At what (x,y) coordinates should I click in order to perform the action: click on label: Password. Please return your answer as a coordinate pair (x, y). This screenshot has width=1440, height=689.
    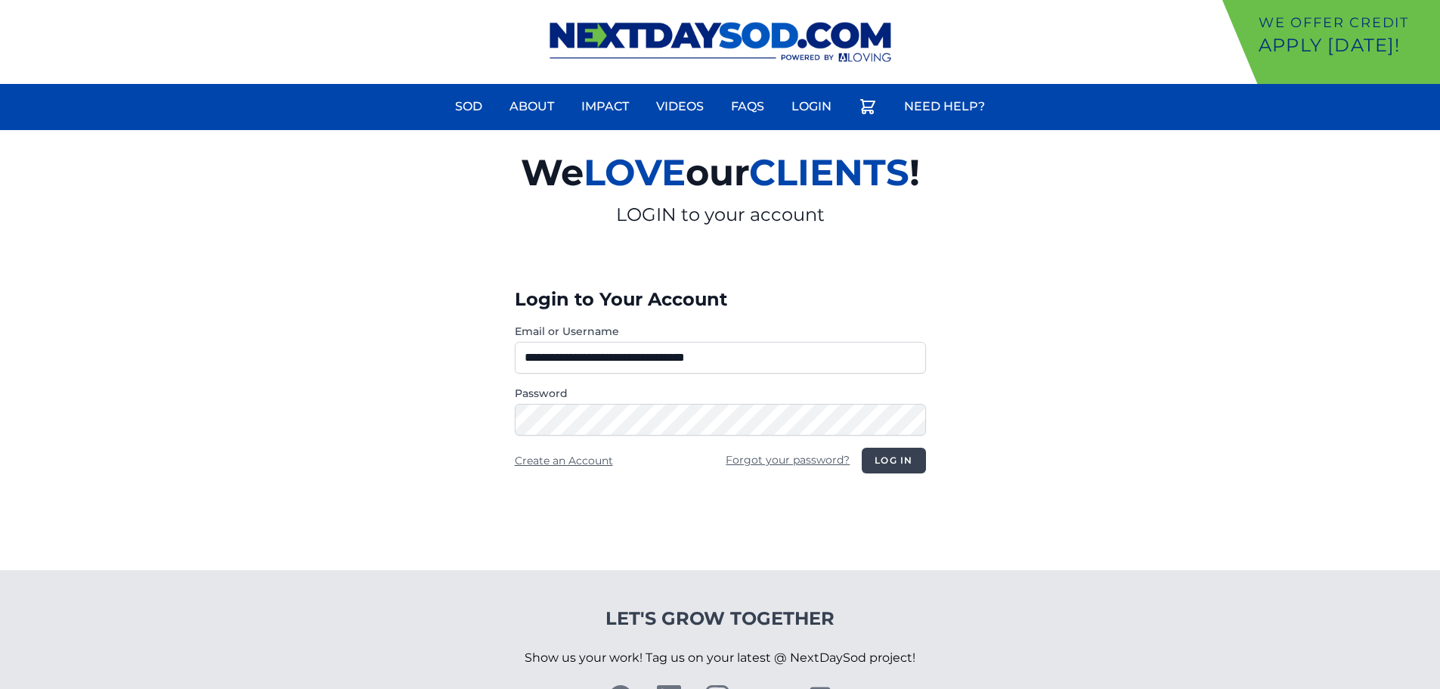
    Looking at the image, I should click on (720, 393).